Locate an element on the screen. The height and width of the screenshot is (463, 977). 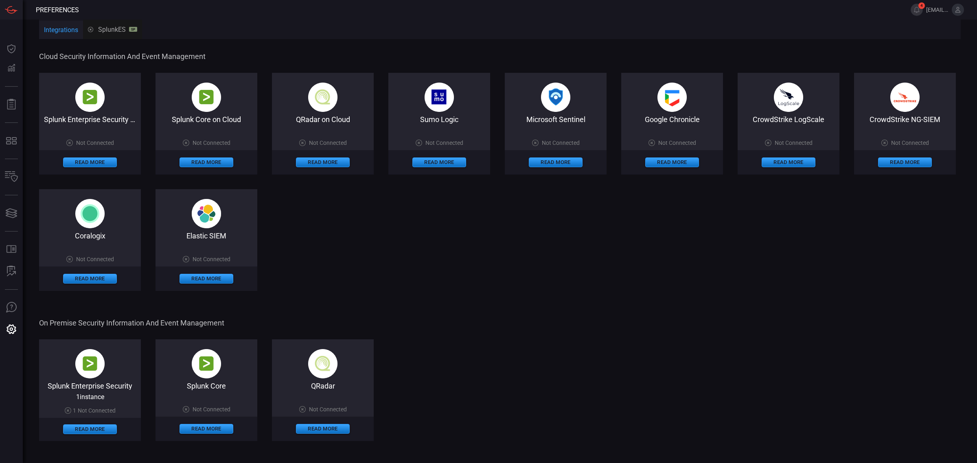
div: Splunk Core on Cloud is located at coordinates (206, 119).